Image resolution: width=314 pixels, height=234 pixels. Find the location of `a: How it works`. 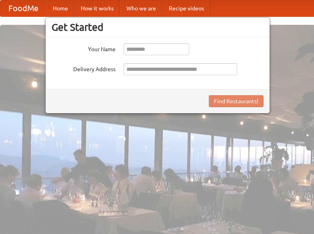

a: How it works is located at coordinates (97, 8).